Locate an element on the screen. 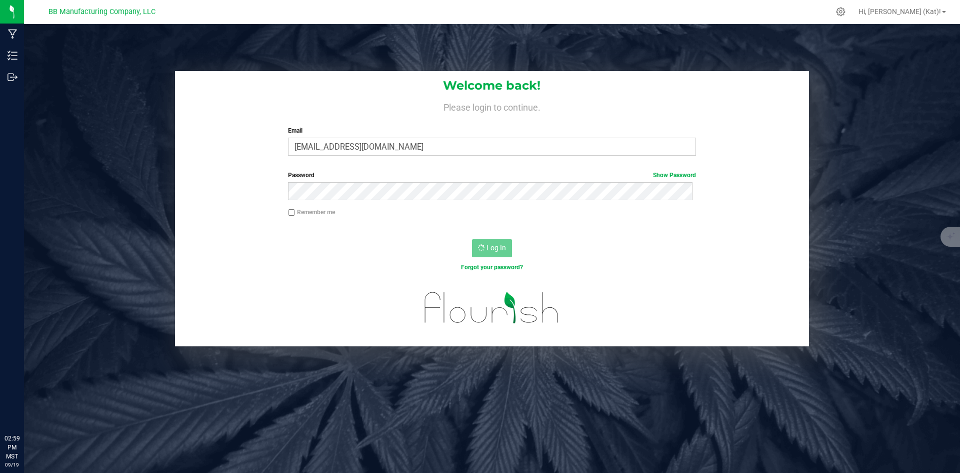  inline-svg: Manufacturing is located at coordinates (13, 34).